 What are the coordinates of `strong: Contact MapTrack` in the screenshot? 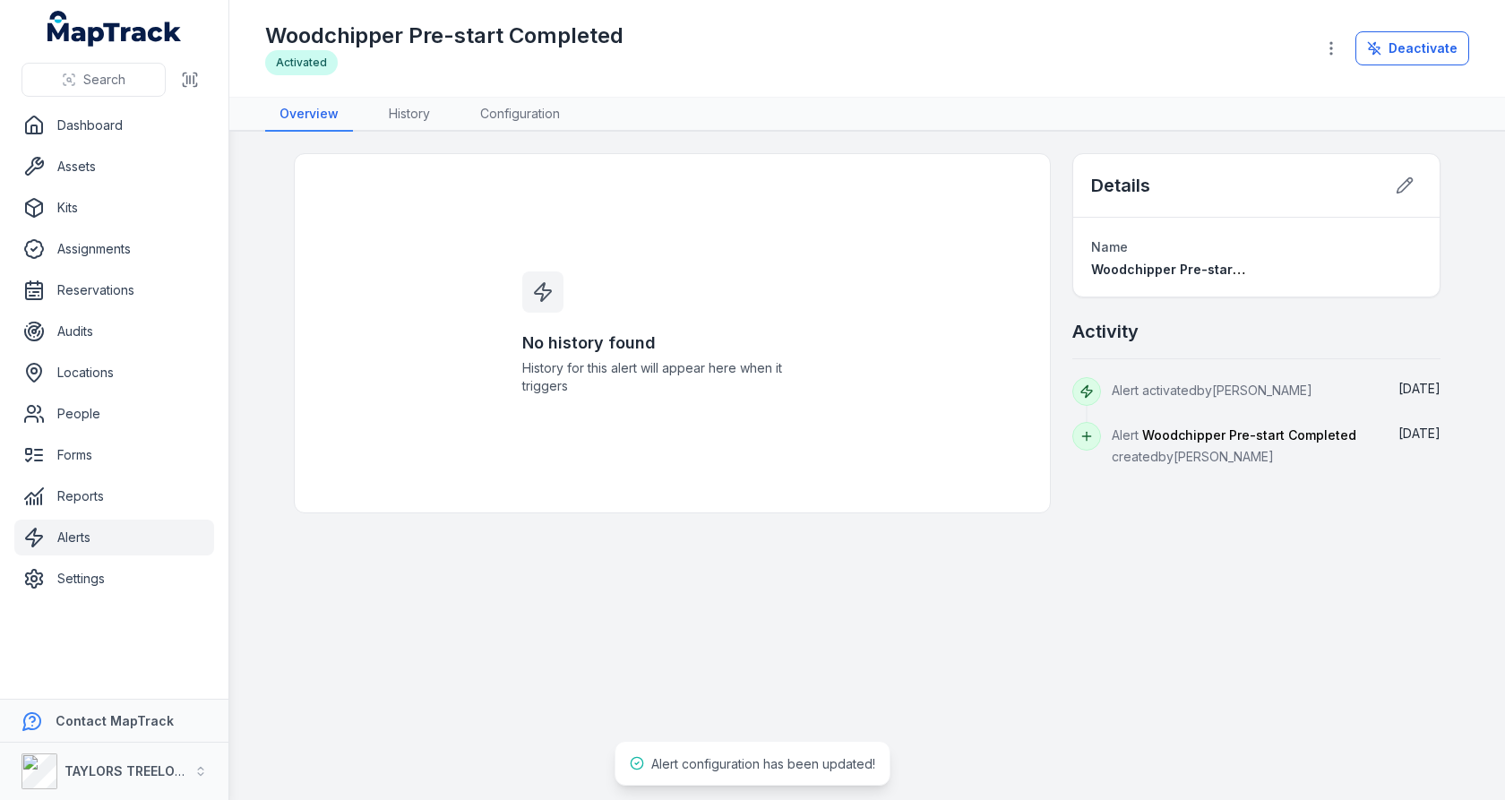 It's located at (115, 720).